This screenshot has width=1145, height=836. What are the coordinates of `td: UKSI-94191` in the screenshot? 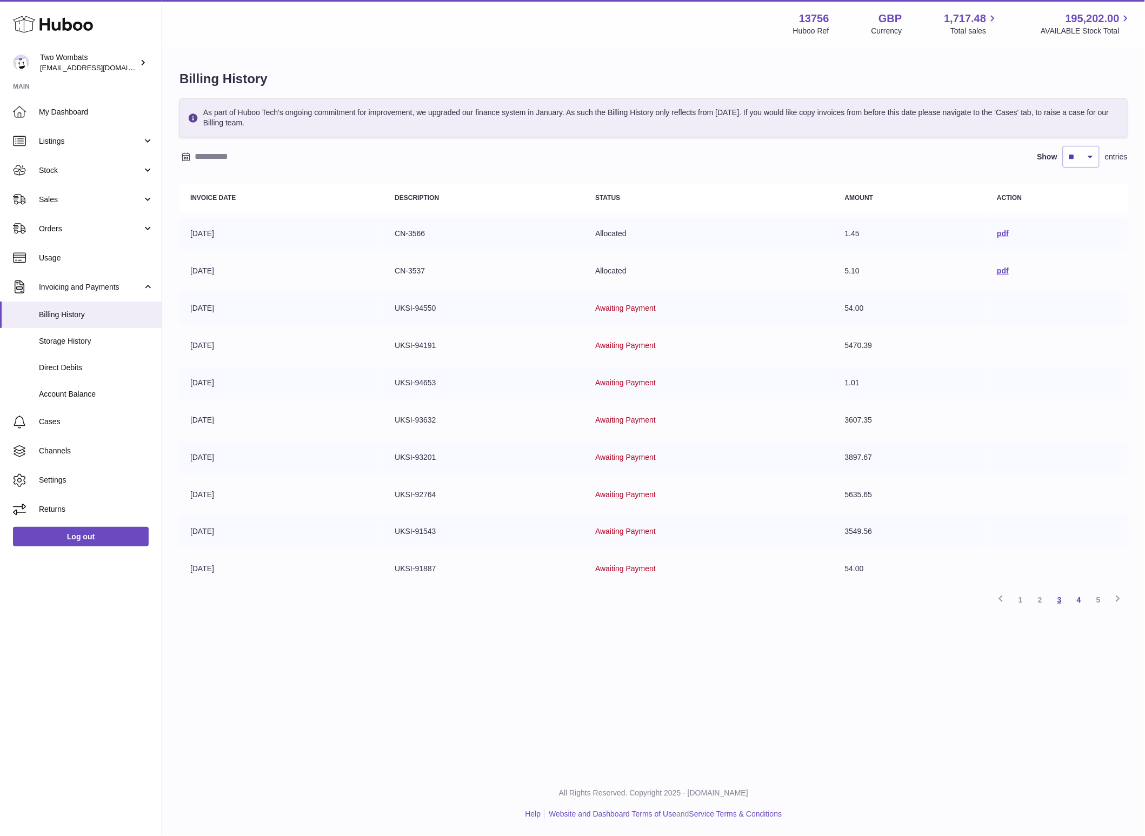 It's located at (484, 345).